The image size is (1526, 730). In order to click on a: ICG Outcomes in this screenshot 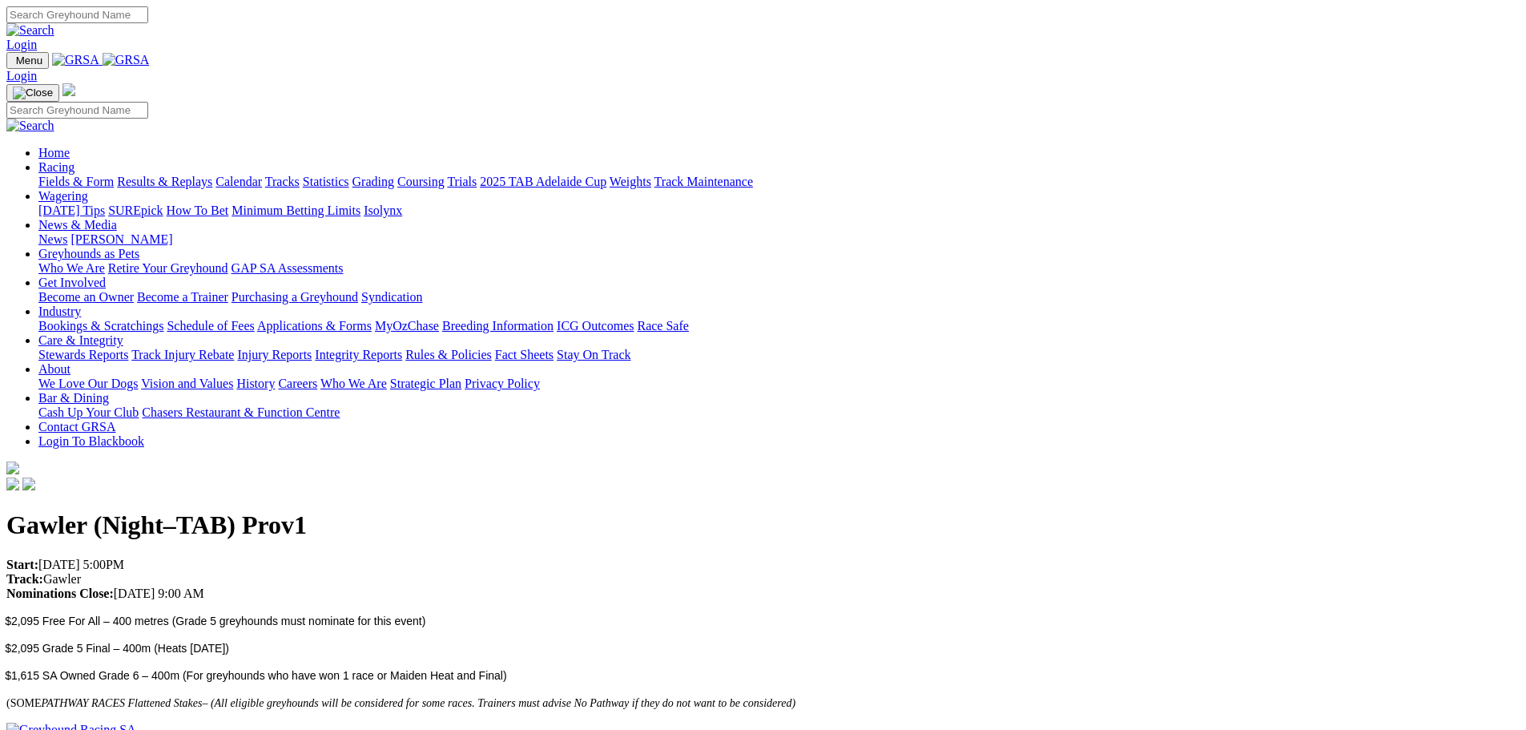, I will do `click(595, 325)`.